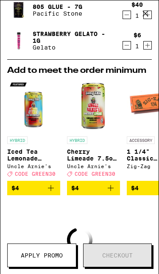  I want to click on p: Cherry Limeade 7.5oz - 10mg, so click(93, 155).